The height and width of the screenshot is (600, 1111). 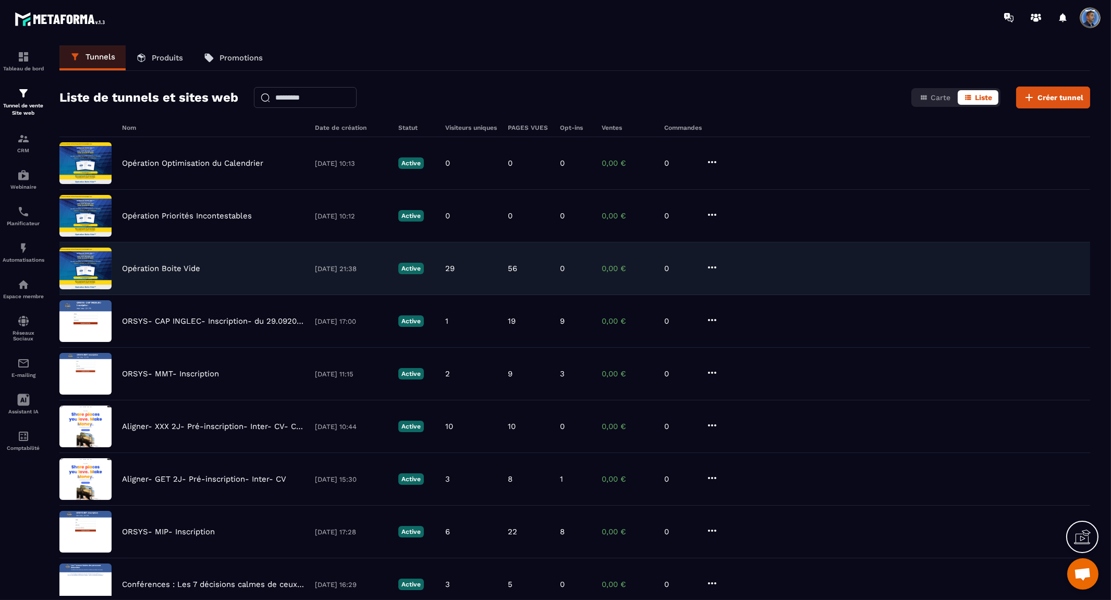 I want to click on button: Liste, so click(x=978, y=97).